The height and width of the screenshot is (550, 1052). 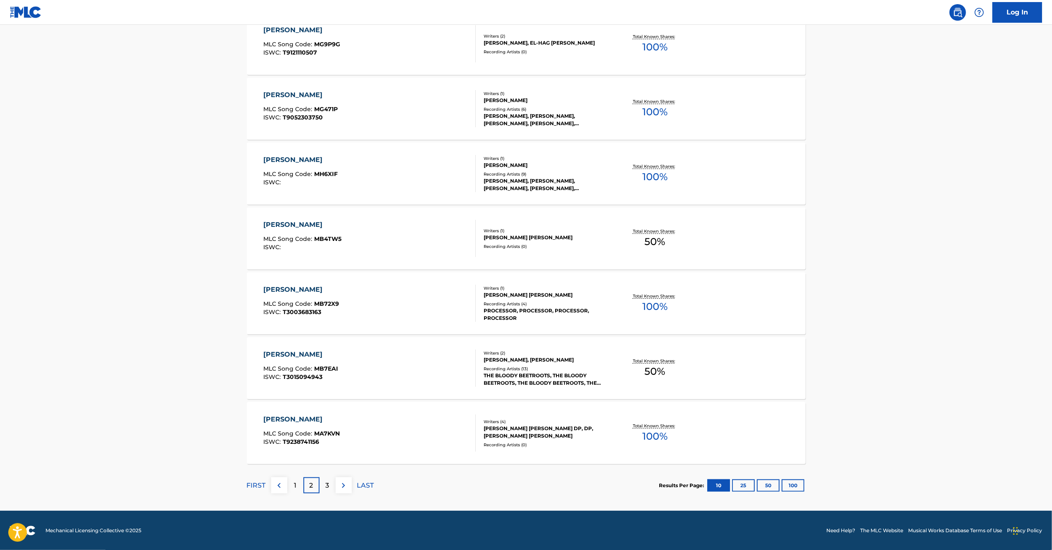 I want to click on div: Help, so click(x=979, y=12).